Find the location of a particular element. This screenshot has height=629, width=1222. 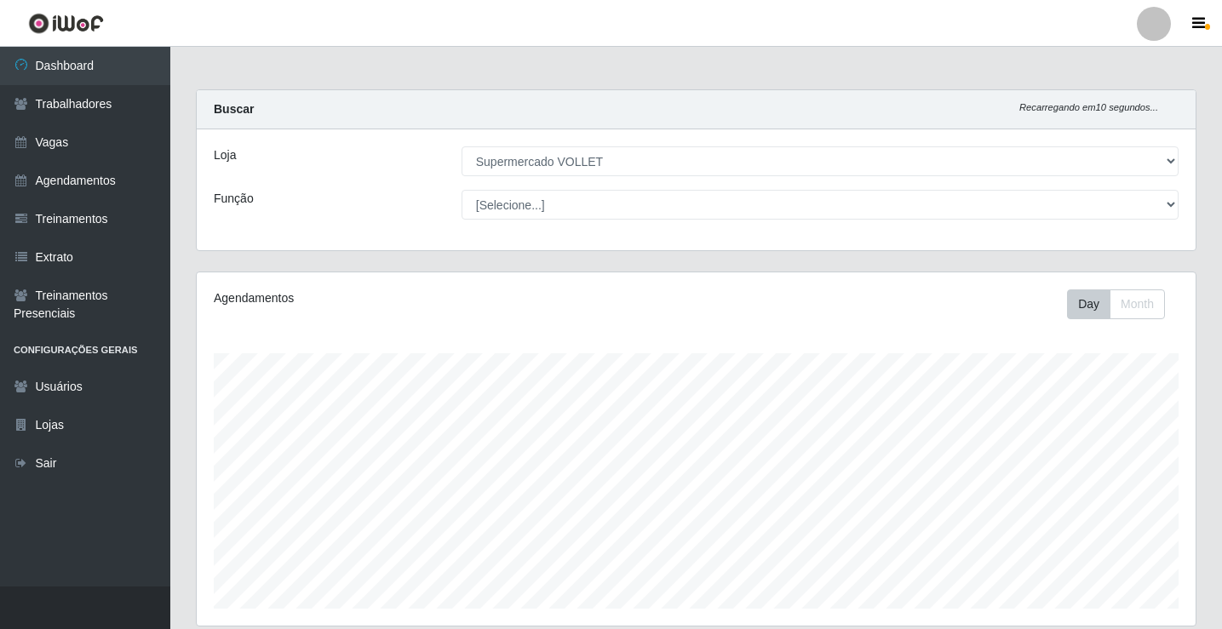

button: Month is located at coordinates (1137, 304).